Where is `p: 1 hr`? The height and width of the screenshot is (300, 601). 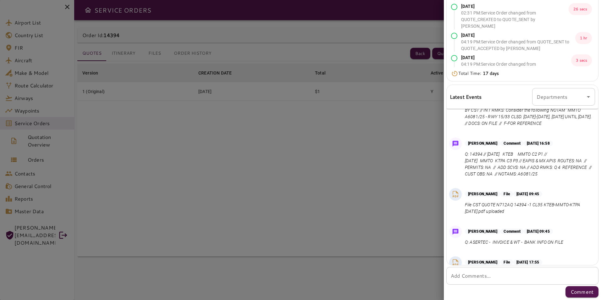 p: 1 hr is located at coordinates (584, 38).